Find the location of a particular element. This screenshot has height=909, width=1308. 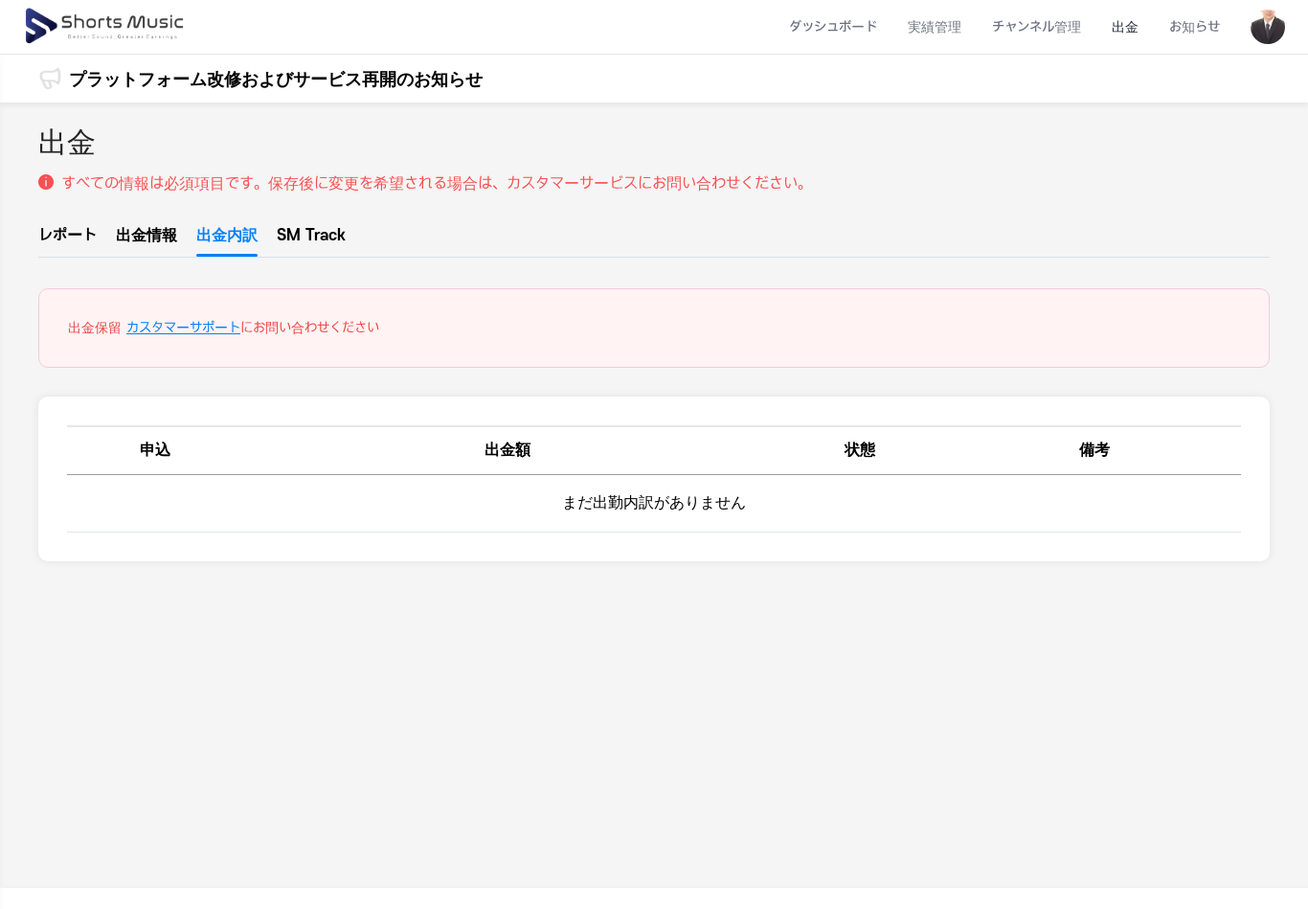

a: 出金内訳 is located at coordinates (227, 240).